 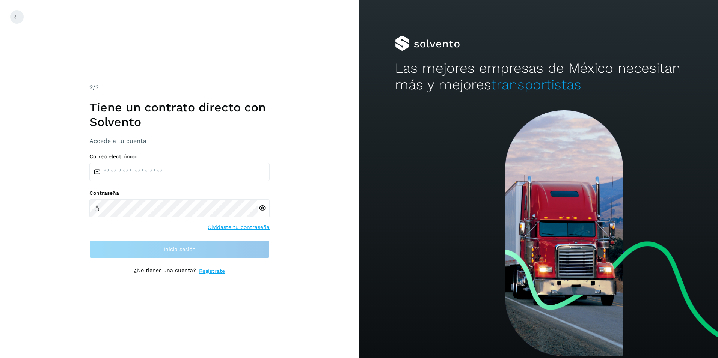 I want to click on label: Correo electrónico, so click(x=180, y=157).